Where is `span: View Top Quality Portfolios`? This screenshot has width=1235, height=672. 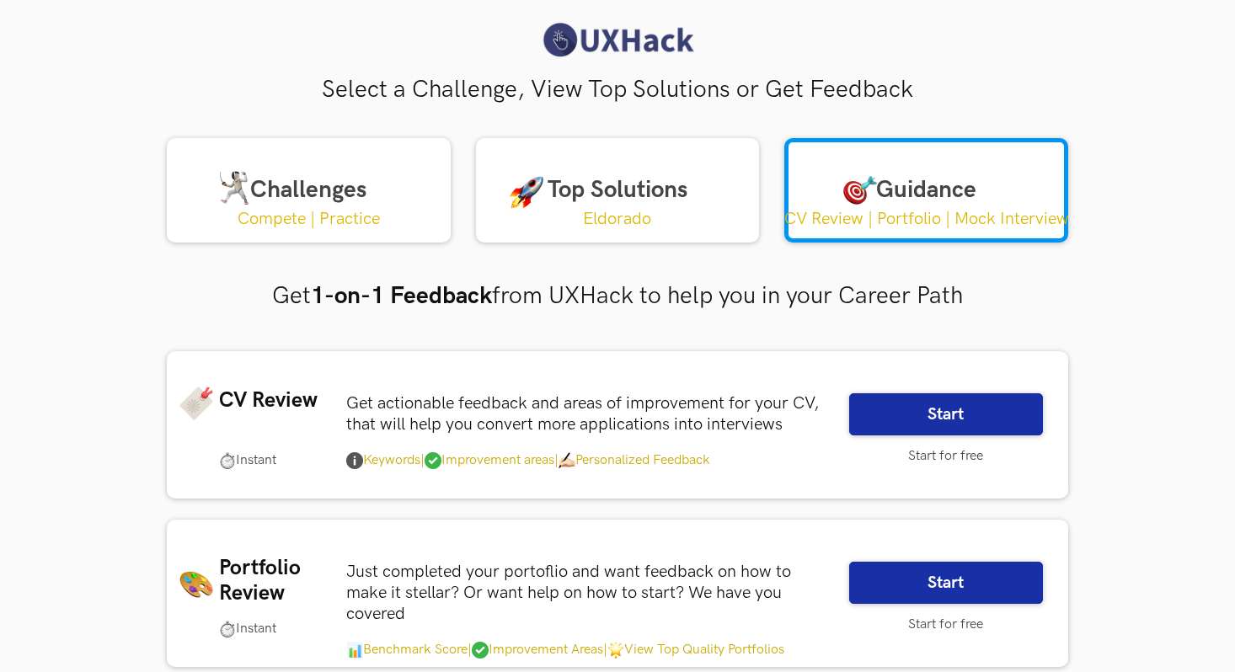 span: View Top Quality Portfolios is located at coordinates (696, 651).